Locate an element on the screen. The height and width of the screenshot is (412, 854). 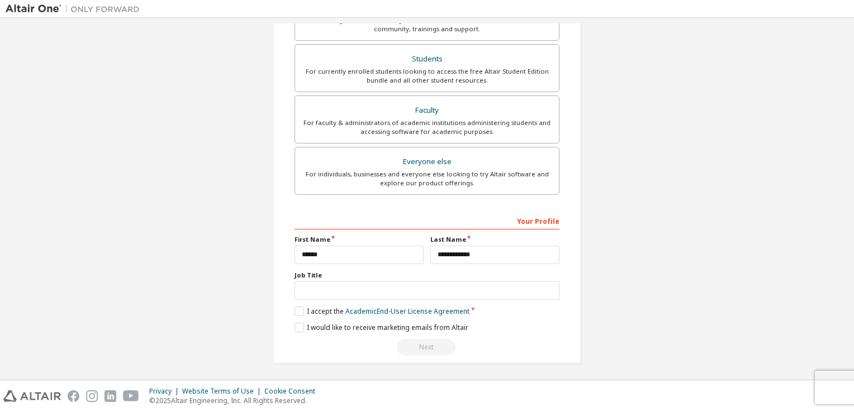
div: Please wait while checking email ... is located at coordinates (427, 348).